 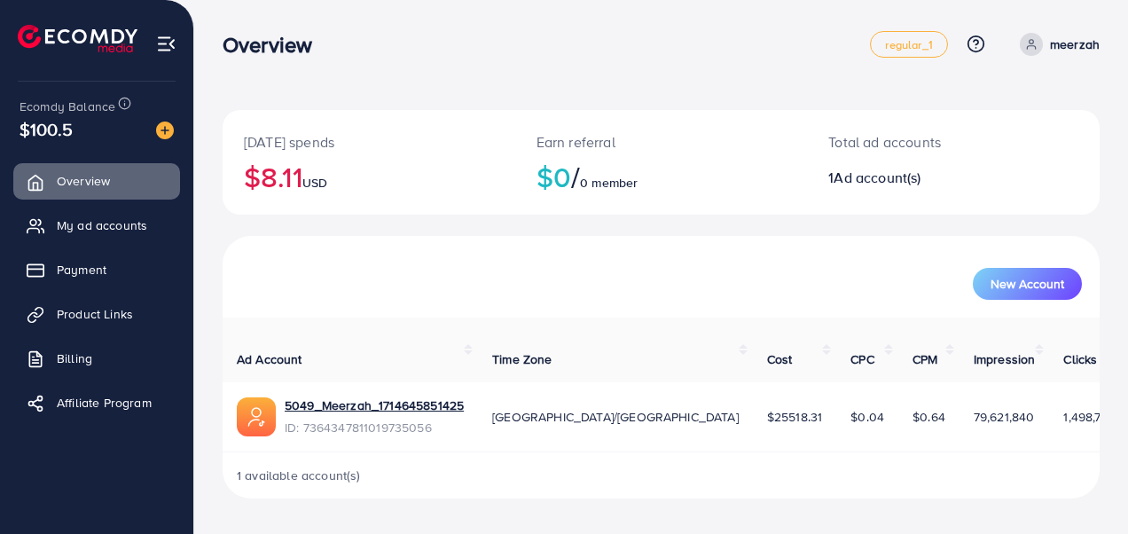 What do you see at coordinates (1080, 359) in the screenshot?
I see `span: Clicks` at bounding box center [1080, 359].